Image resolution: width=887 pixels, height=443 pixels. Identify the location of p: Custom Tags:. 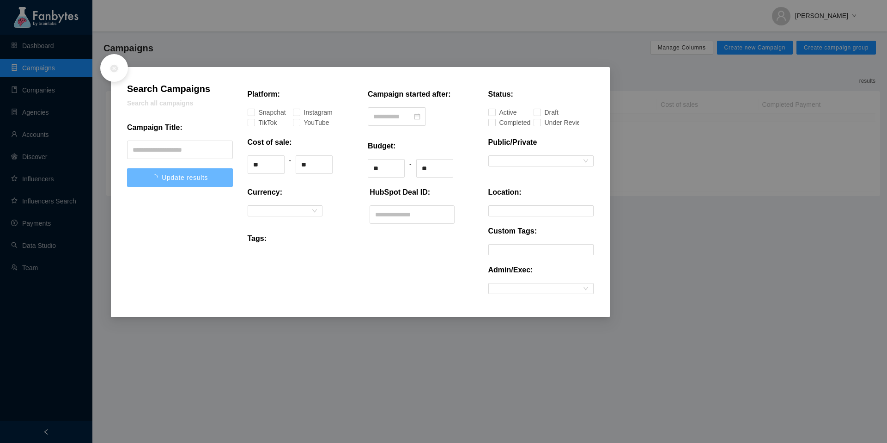
(513, 231).